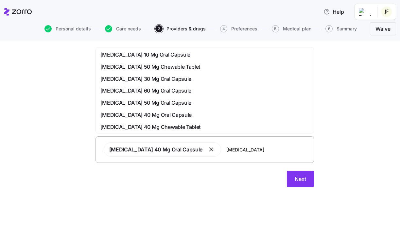 The height and width of the screenshot is (244, 400). I want to click on button: 4Preferences, so click(239, 29).